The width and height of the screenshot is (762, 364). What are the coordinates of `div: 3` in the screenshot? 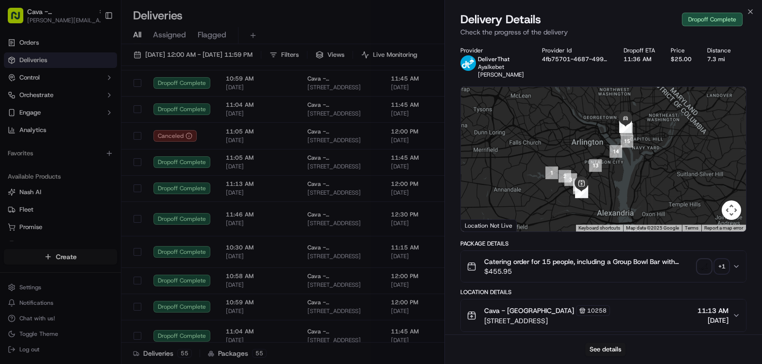 It's located at (571, 180).